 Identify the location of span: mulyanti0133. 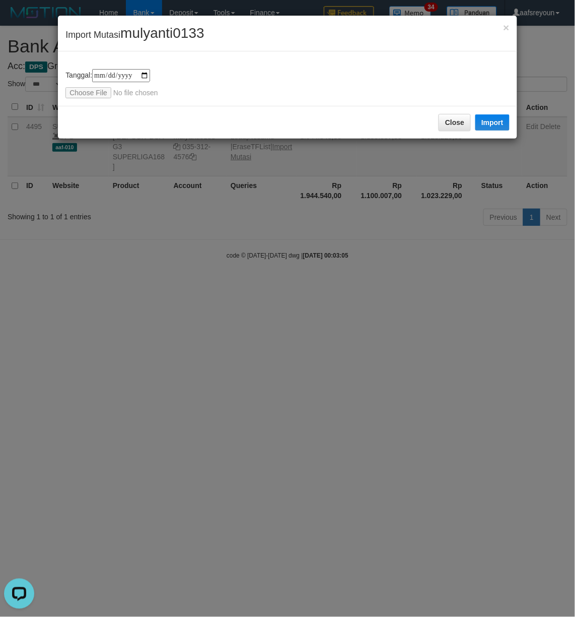
(162, 33).